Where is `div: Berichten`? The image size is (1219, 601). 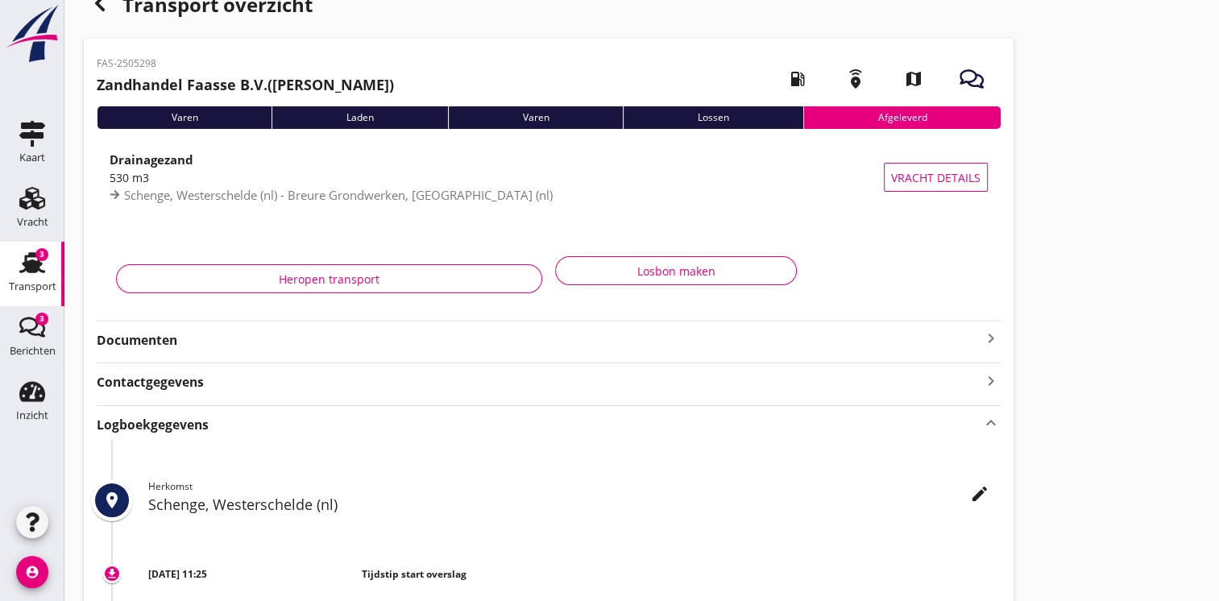
div: Berichten is located at coordinates (32, 350).